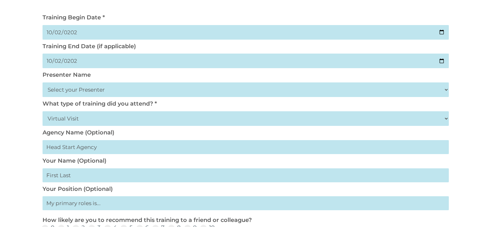 This screenshot has height=227, width=485. Describe the element at coordinates (89, 46) in the screenshot. I see `label: Training End Date (if applicable)` at that location.